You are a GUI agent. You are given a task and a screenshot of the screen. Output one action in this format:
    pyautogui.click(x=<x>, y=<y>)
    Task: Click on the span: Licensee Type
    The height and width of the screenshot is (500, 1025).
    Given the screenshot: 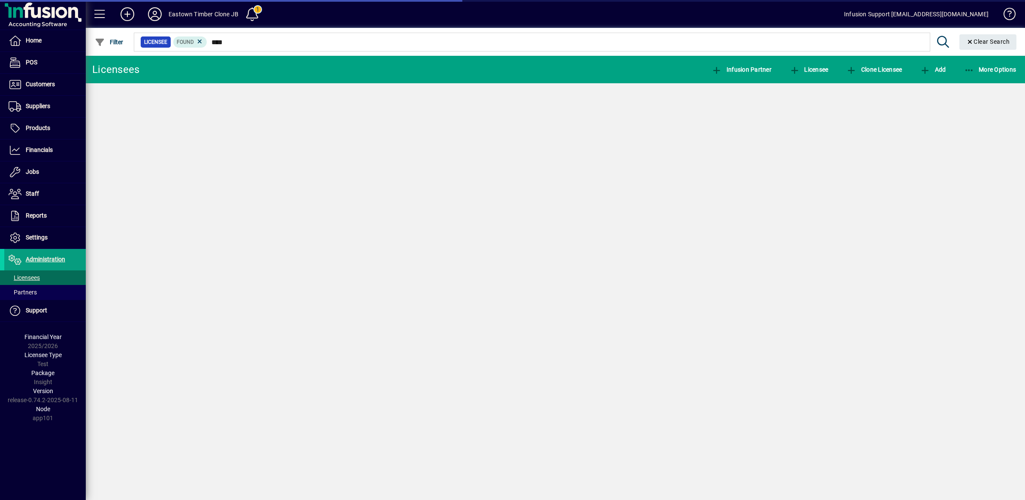 What is the action you would take?
    pyautogui.click(x=43, y=355)
    